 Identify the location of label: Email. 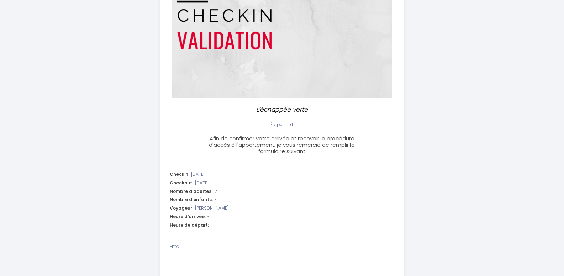
(175, 247).